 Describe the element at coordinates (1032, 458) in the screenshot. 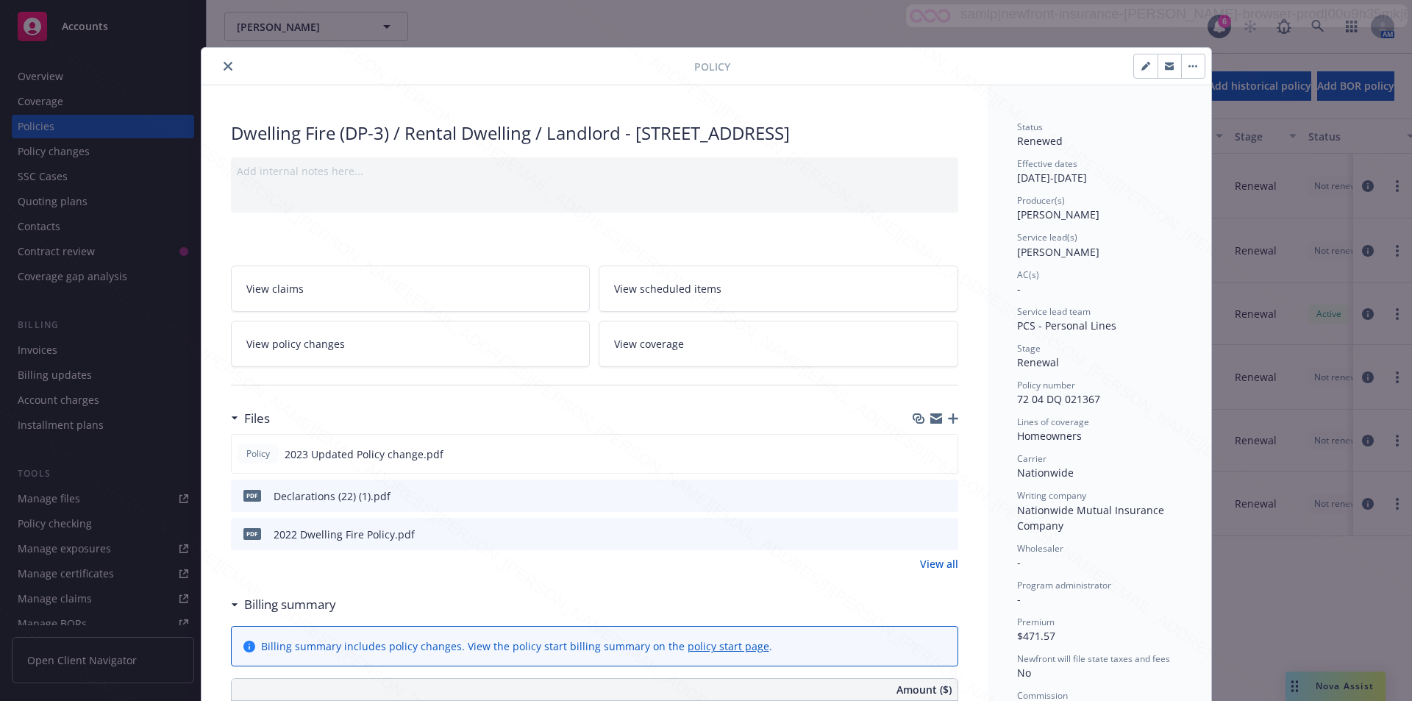

I see `span: Carrier` at that location.